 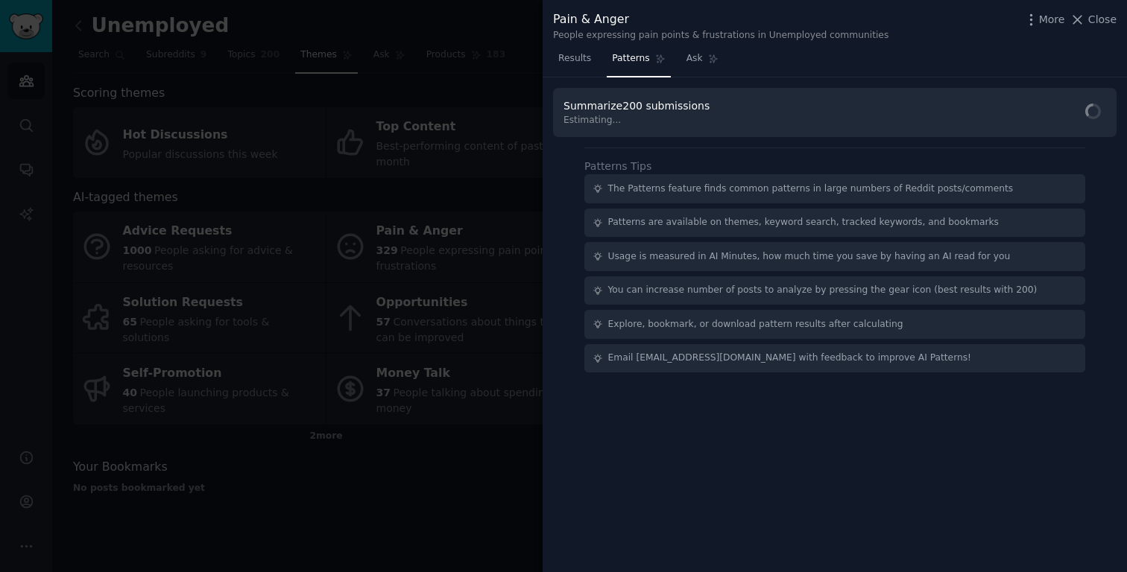 What do you see at coordinates (720, 36) in the screenshot?
I see `div: People expressing pain points & frustrations in Unemployed communities` at bounding box center [720, 36].